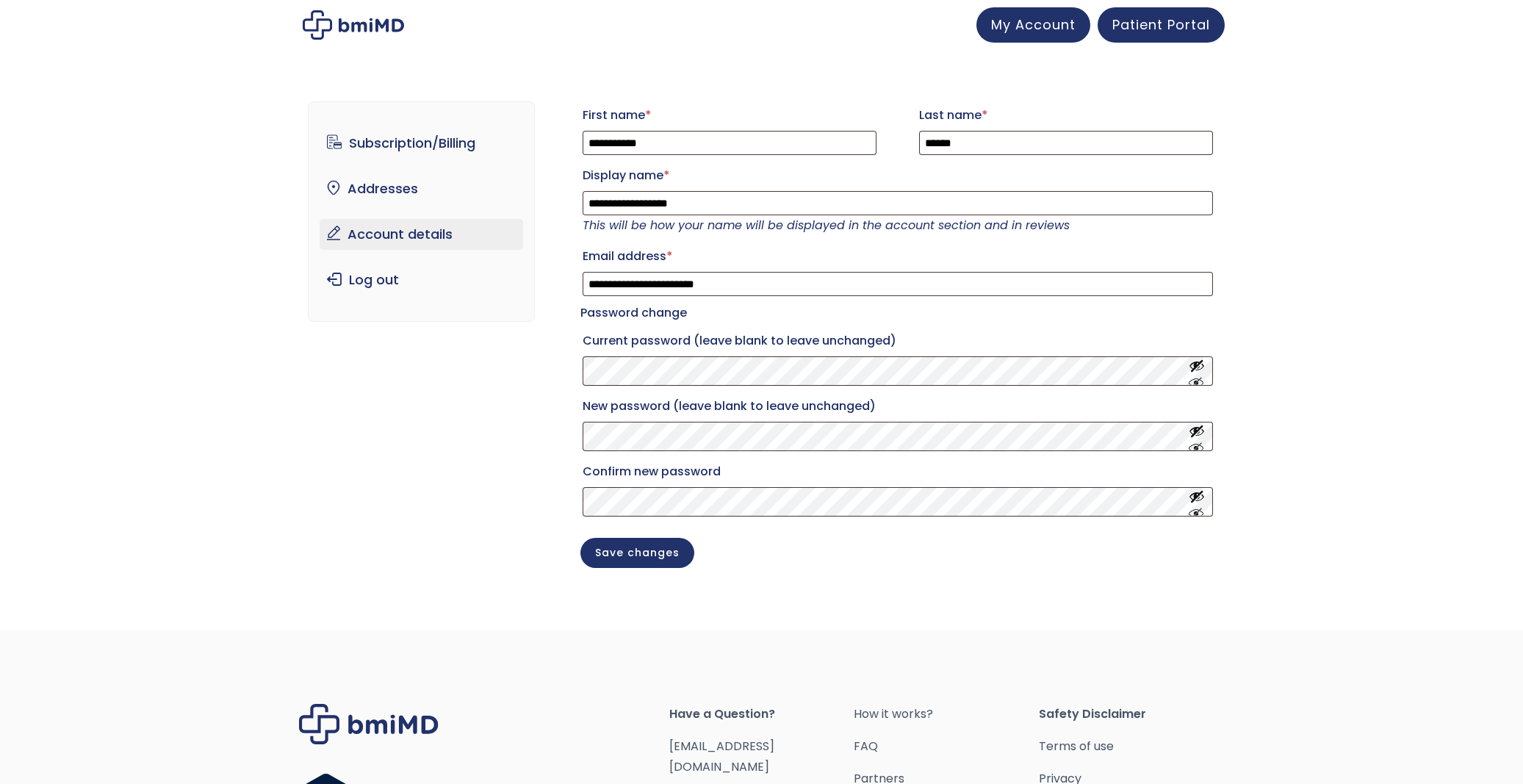  I want to click on img: Brand Logo, so click(369, 724).